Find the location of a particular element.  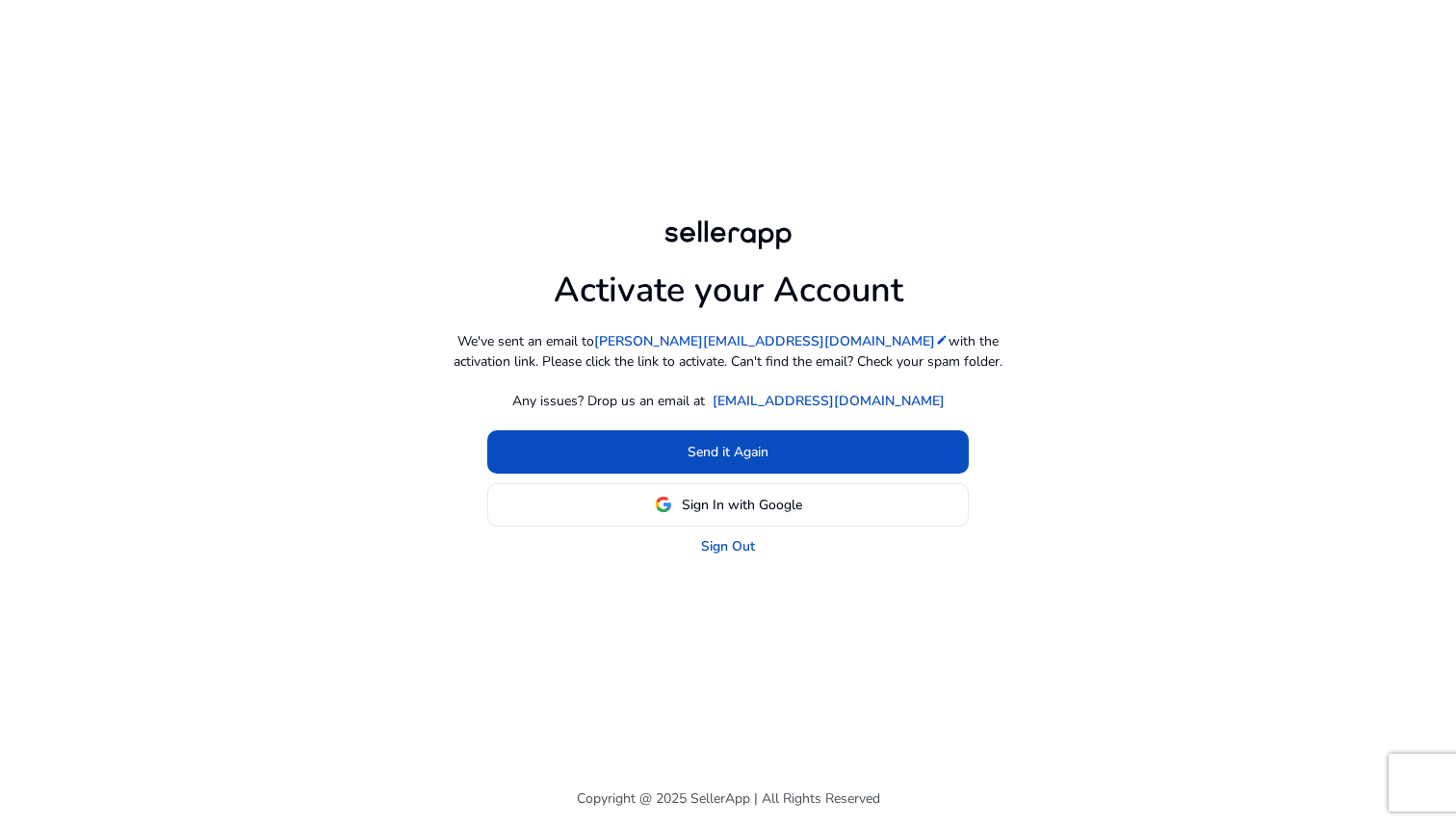

span: Sign In with Google is located at coordinates (741, 504).